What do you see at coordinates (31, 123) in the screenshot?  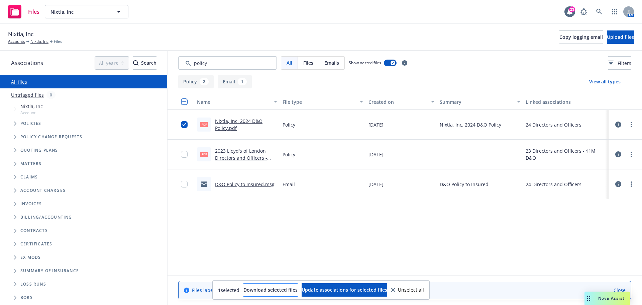 I see `span: Policies` at bounding box center [31, 123].